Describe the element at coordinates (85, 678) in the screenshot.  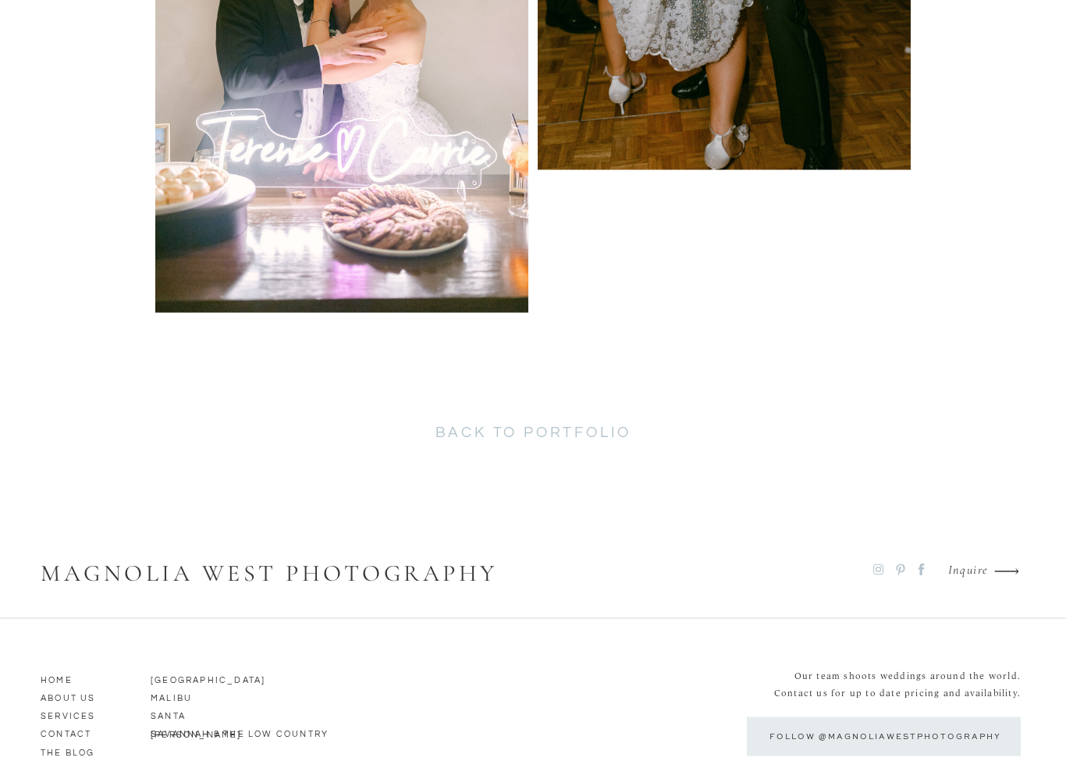
I see `p: HOME` at that location.